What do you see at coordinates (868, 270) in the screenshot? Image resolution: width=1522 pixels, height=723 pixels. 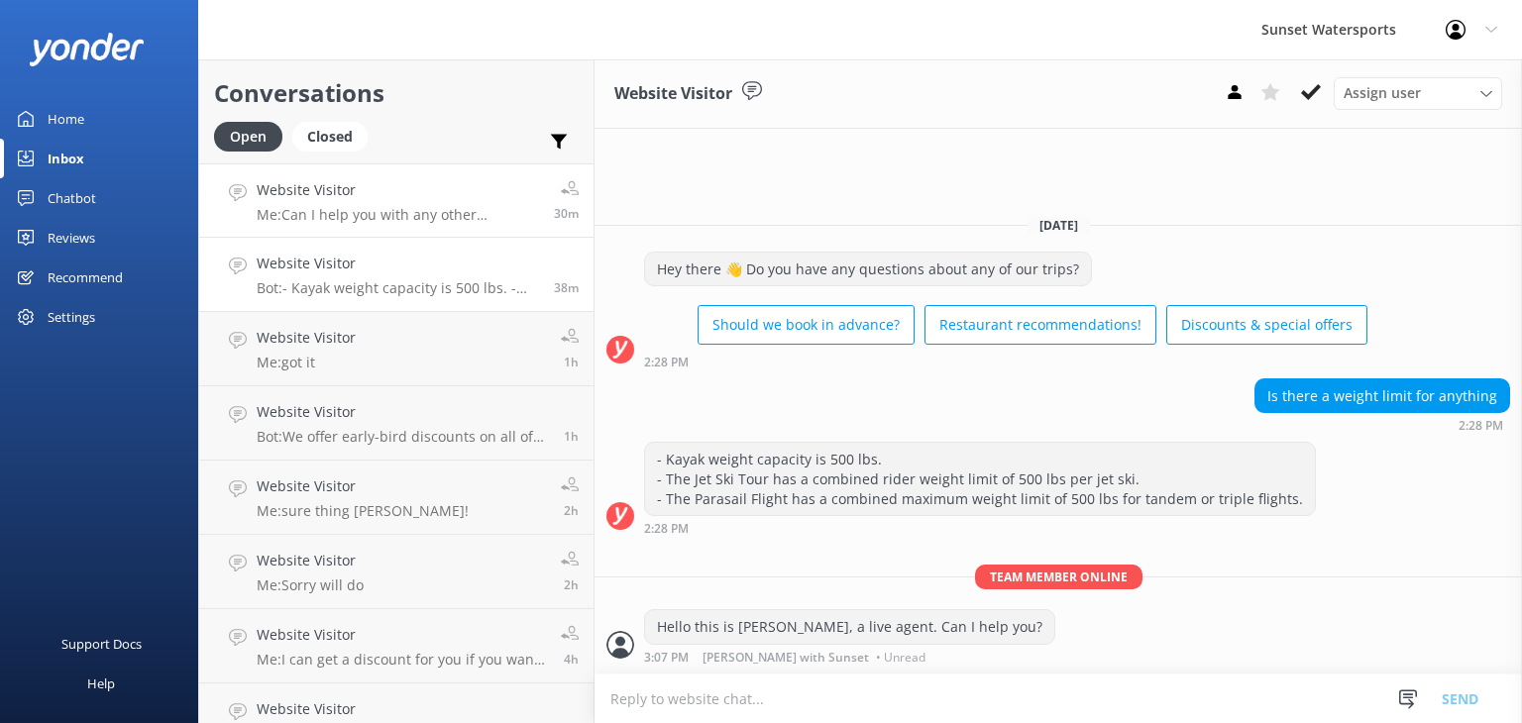 I see `div: Hey there 👋 Do you have any questions about any of our trips?` at bounding box center [868, 270].